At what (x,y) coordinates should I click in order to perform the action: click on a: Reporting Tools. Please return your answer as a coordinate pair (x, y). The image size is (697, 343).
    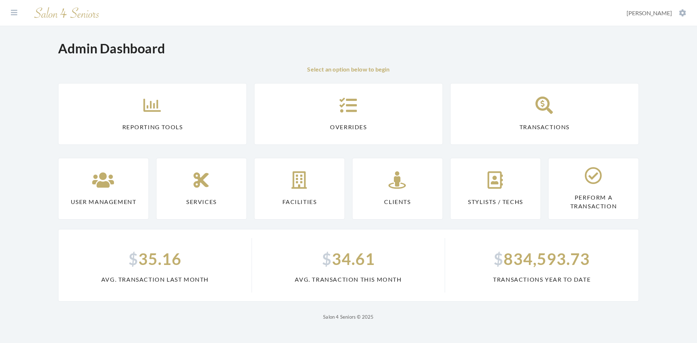
    Looking at the image, I should click on (153, 114).